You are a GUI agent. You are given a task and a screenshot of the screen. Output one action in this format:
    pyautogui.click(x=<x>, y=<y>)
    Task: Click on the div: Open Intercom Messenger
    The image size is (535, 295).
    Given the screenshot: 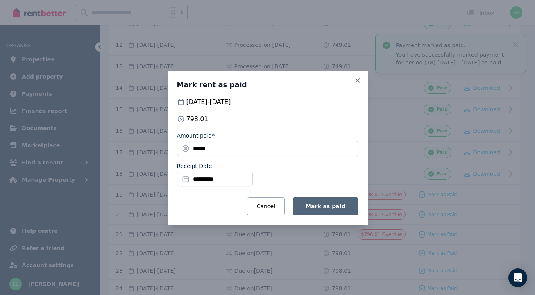 What is the action you would take?
    pyautogui.click(x=518, y=278)
    